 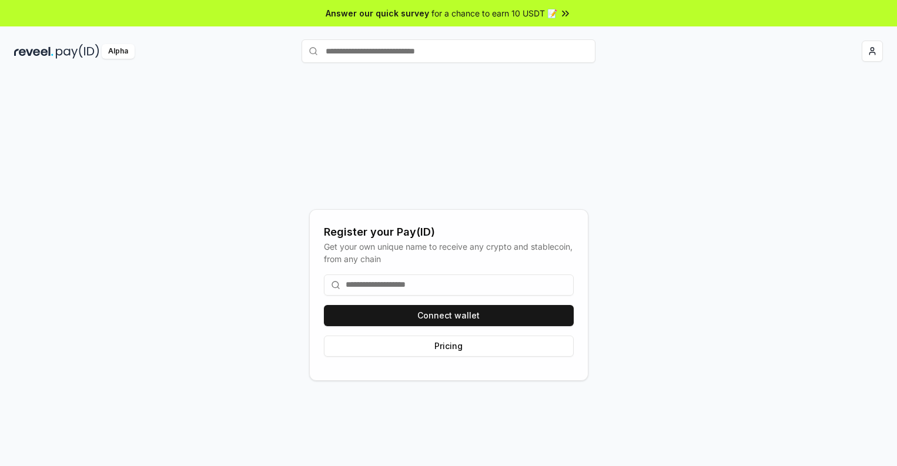 I want to click on button: Pricing, so click(x=449, y=346).